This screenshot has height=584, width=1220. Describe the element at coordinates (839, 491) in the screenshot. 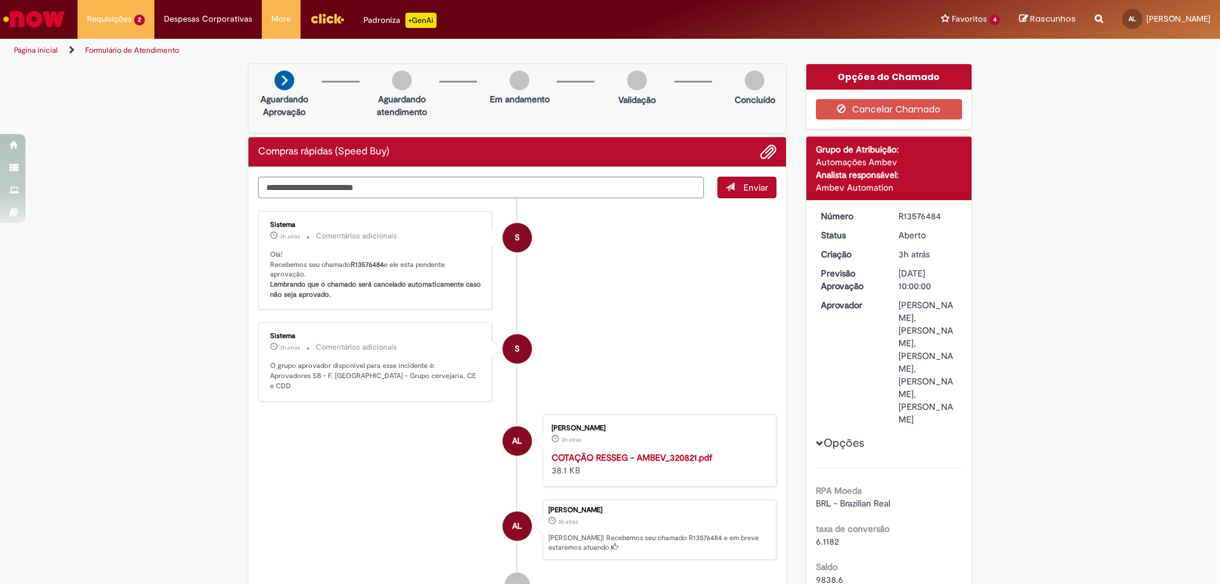

I see `b: RPA Moeda` at that location.